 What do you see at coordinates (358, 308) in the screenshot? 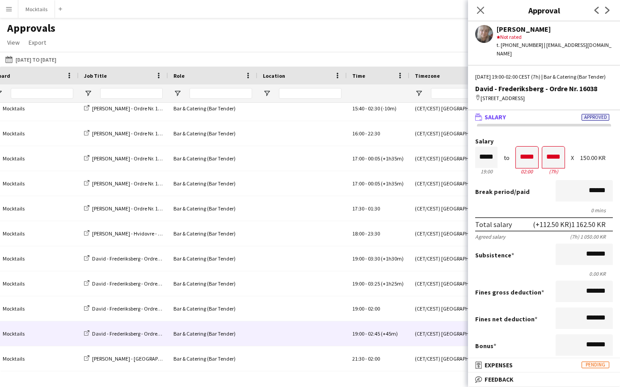
I see `span: 19:00` at bounding box center [358, 308].